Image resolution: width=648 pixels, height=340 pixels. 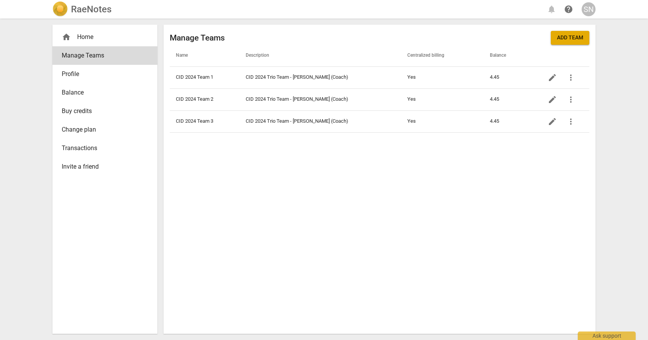 I want to click on a: Manage Teams, so click(x=105, y=56).